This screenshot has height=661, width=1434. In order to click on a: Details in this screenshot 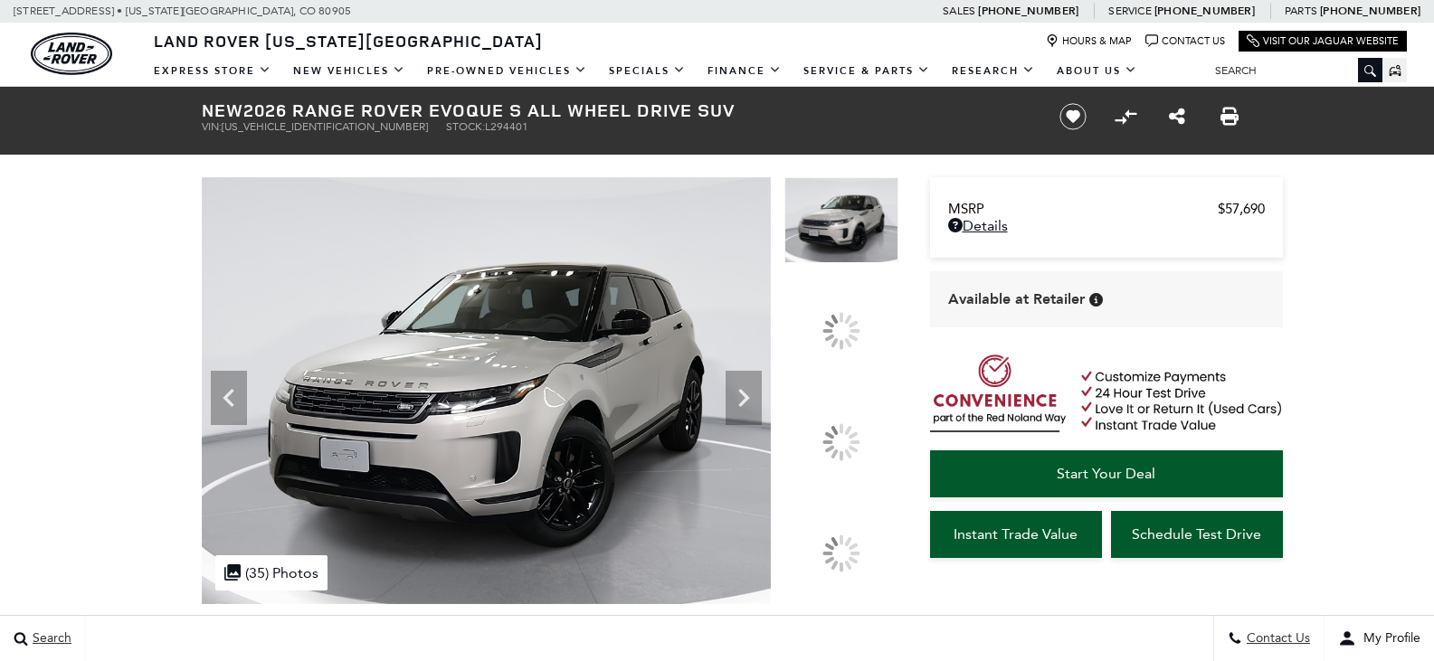, I will do `click(1106, 225)`.